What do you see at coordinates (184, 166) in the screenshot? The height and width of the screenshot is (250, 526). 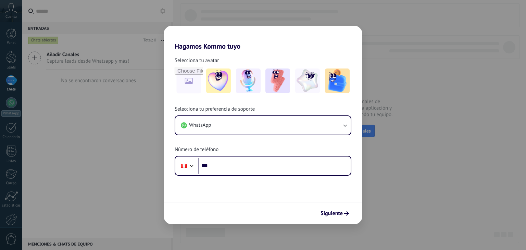 I see `div: Peru: + 51` at bounding box center [184, 166].